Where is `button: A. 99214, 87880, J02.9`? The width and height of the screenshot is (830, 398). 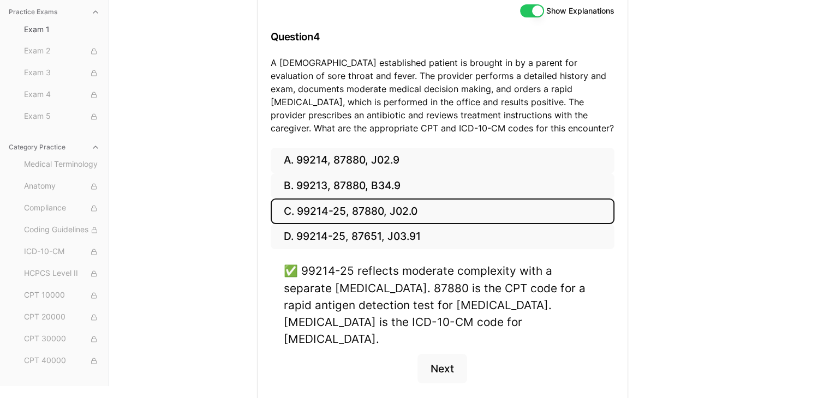
button: A. 99214, 87880, J02.9 is located at coordinates (442, 160).